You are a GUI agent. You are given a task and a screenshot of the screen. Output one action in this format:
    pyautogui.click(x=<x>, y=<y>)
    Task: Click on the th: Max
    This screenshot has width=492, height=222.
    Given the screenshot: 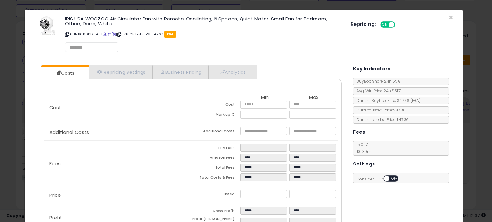 What is the action you would take?
    pyautogui.click(x=313, y=98)
    